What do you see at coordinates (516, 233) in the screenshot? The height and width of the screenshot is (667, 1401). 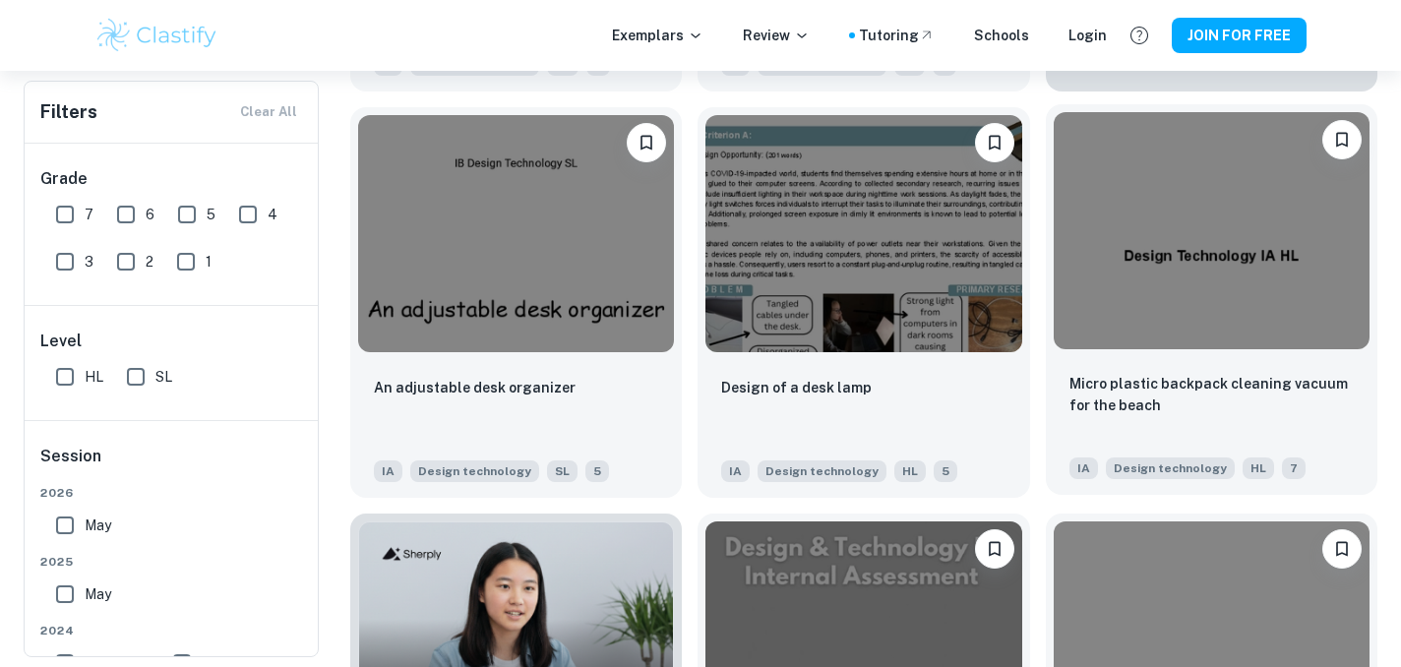 I see `img: Design technology IA example thumbnail: An adjustable desk organizer` at bounding box center [516, 233].